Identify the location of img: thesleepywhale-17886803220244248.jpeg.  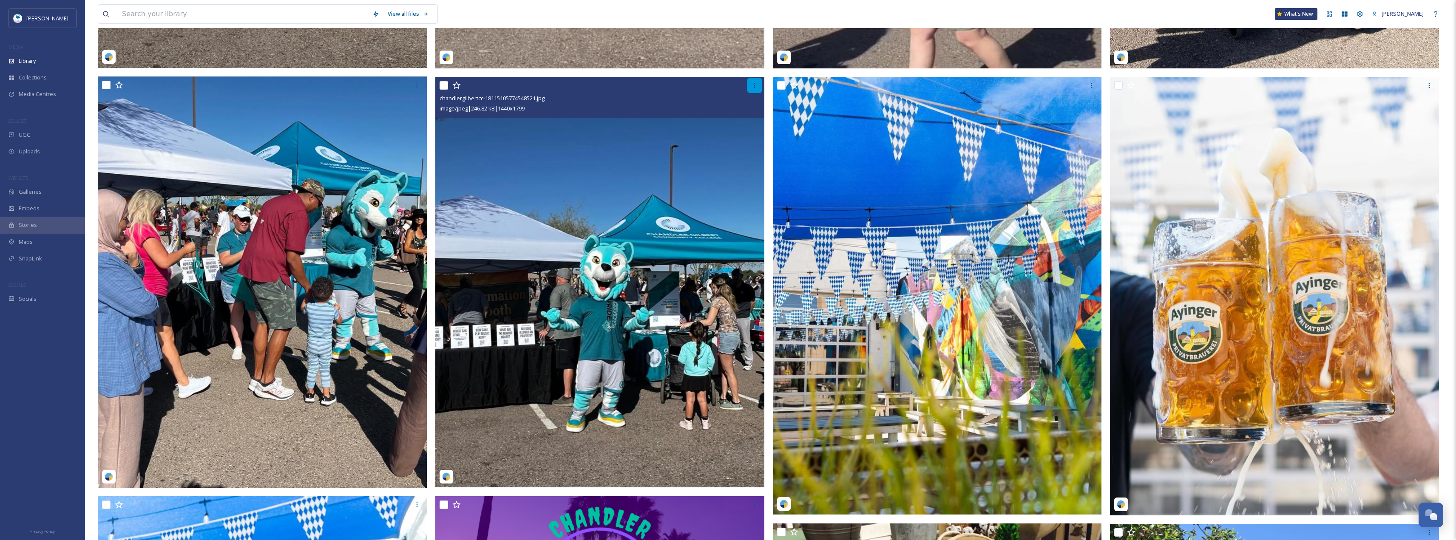
(1274, 296).